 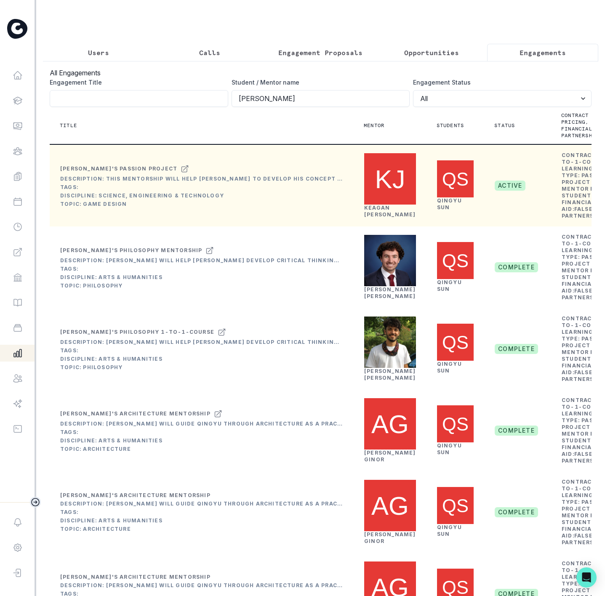 What do you see at coordinates (17, 29) in the screenshot?
I see `img: Curious Cardinals Logo` at bounding box center [17, 29].